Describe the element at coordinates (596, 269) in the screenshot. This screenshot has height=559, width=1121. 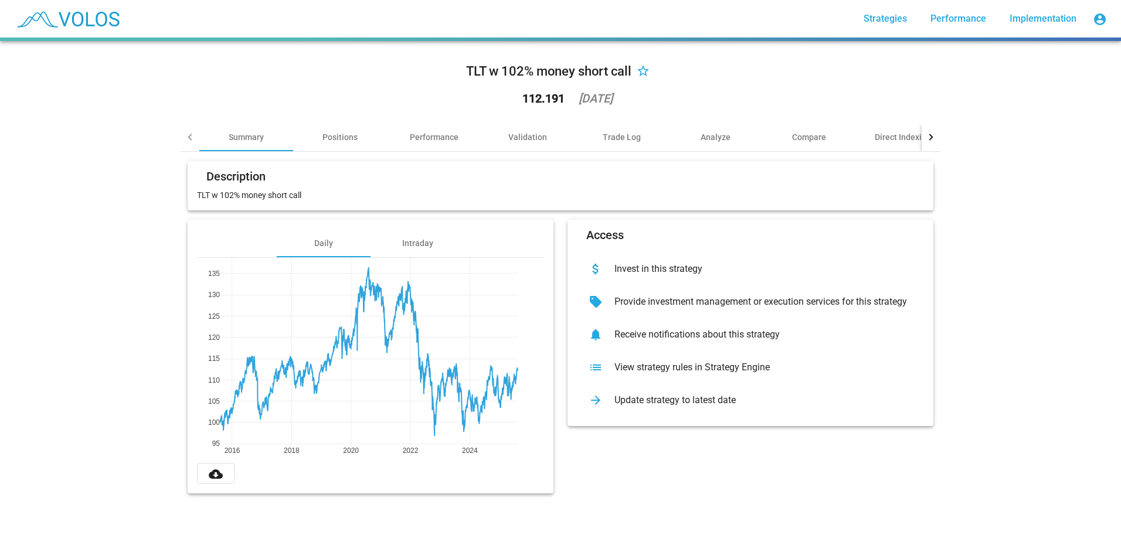
I see `mat-icon: attach_money` at that location.